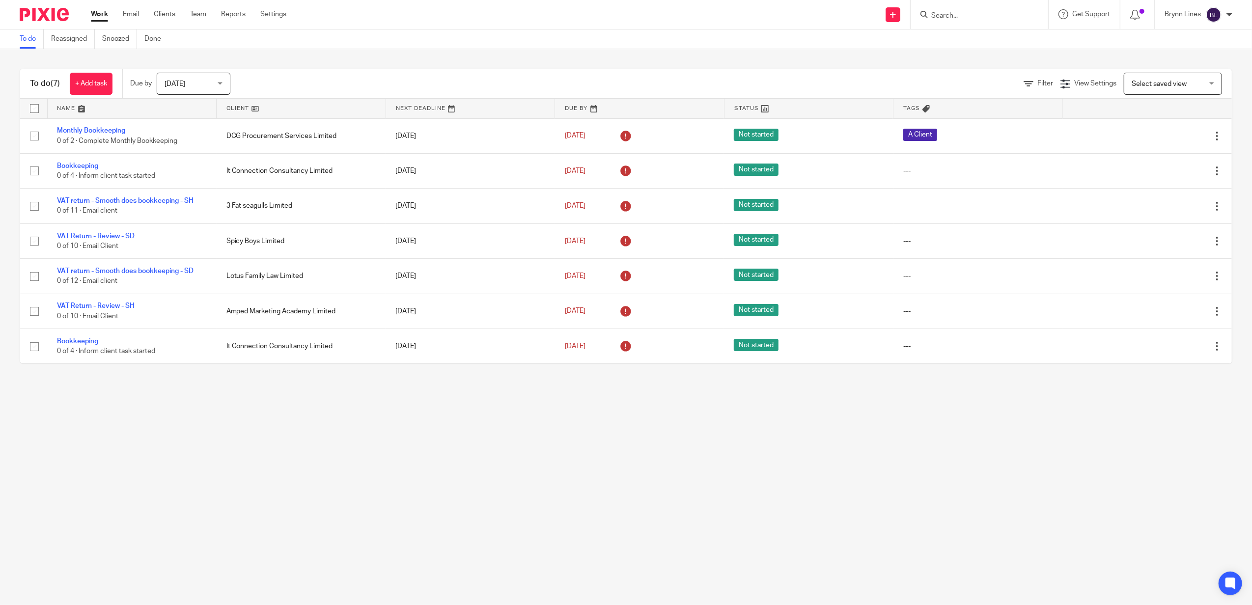 The image size is (1252, 605). What do you see at coordinates (1214, 15) in the screenshot?
I see `img: svg%3E` at bounding box center [1214, 15].